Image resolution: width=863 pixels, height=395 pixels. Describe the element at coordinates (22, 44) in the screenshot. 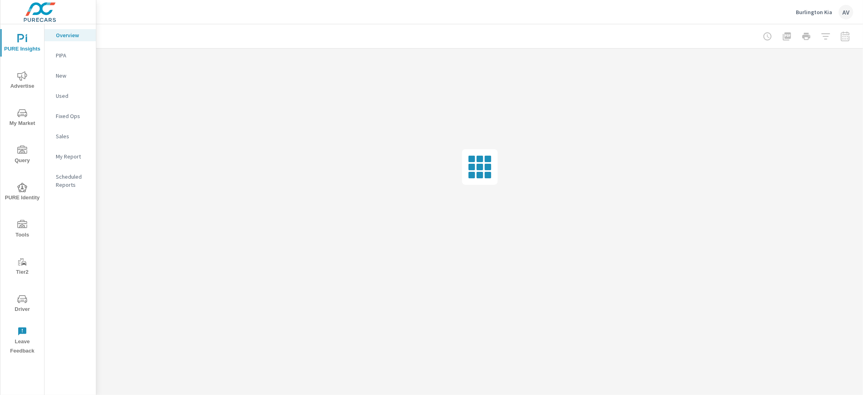

I see `span: PURE Insights` at that location.